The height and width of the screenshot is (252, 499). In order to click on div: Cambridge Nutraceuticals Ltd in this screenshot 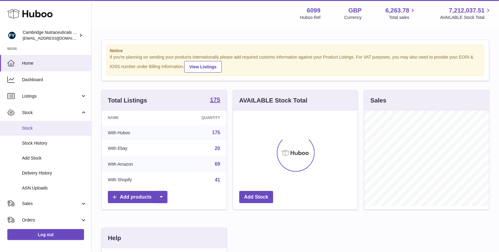, I will do `click(50, 35)`.